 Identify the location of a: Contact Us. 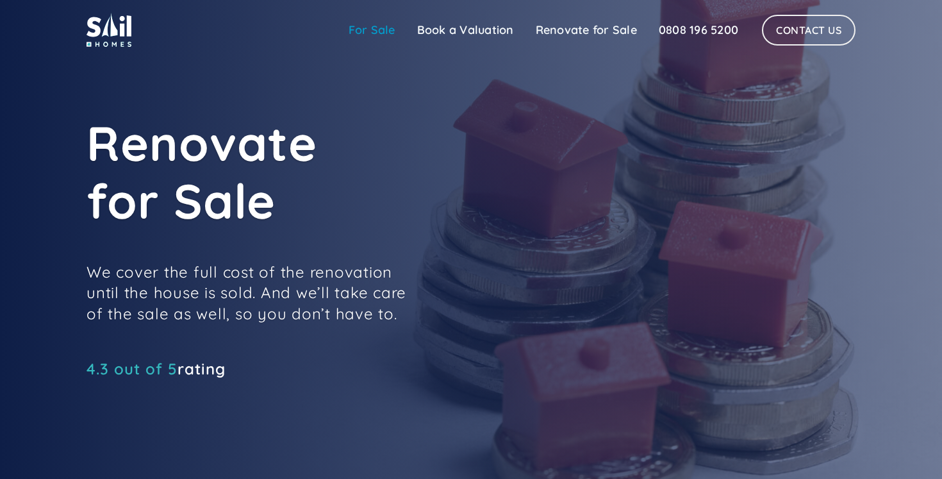
(809, 30).